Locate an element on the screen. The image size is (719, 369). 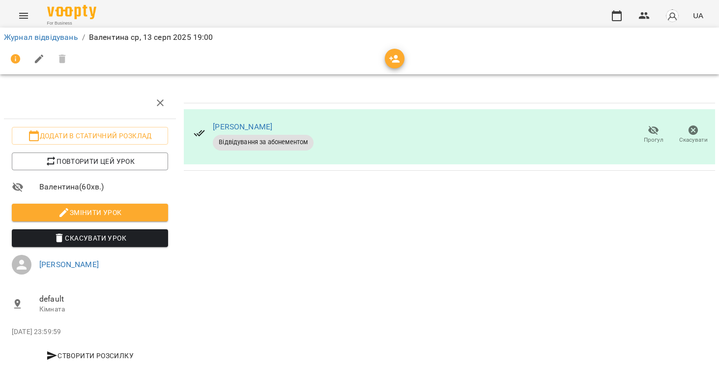
button: Прогул is located at coordinates (653, 135).